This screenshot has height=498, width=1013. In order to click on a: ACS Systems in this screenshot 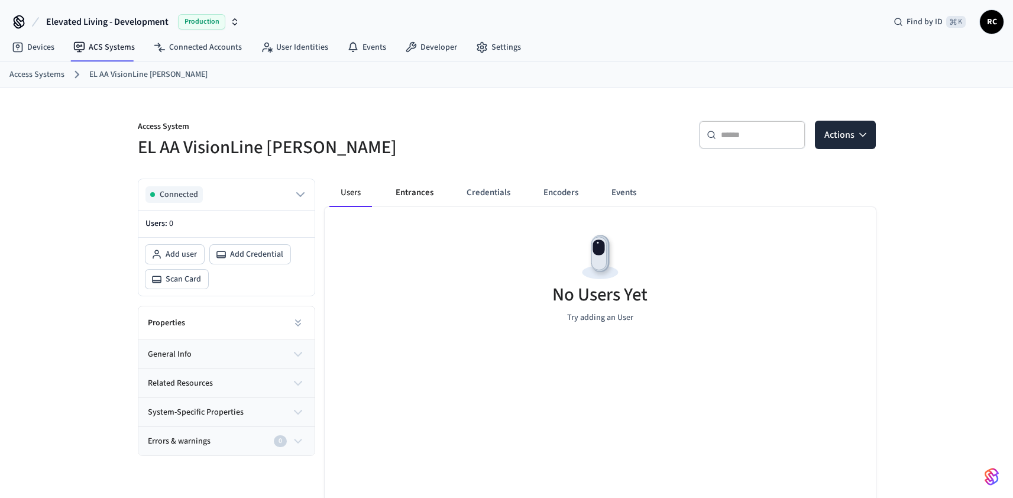, I will do `click(104, 47)`.